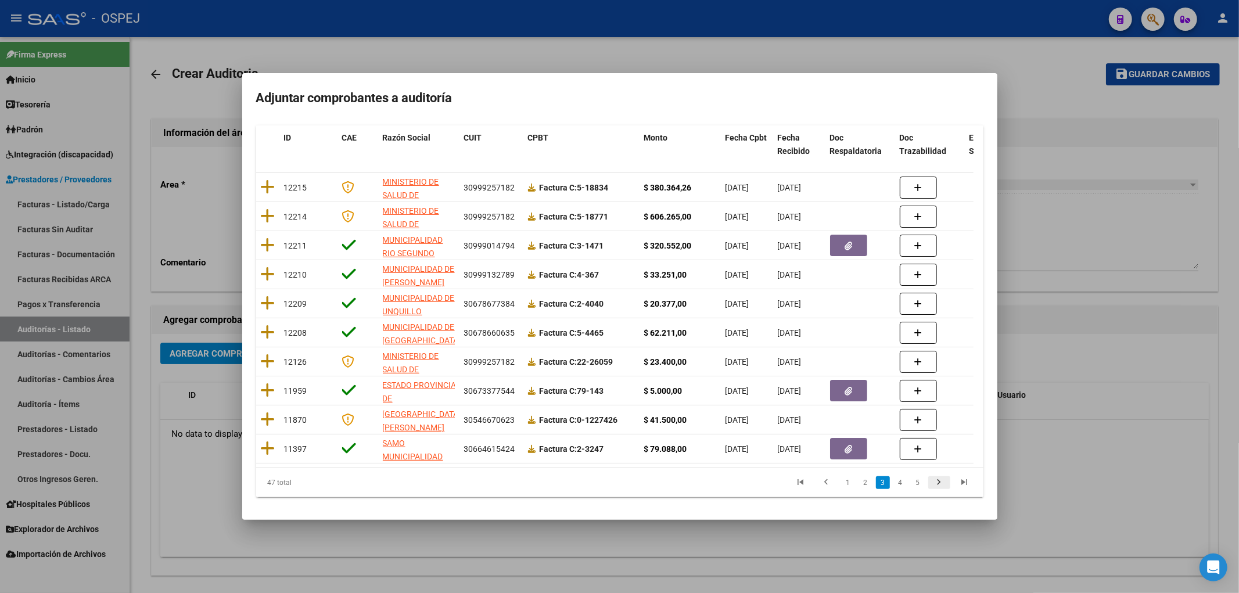 The image size is (1239, 593). What do you see at coordinates (574, 188) in the screenshot?
I see `strong: 5-18834` at bounding box center [574, 188].